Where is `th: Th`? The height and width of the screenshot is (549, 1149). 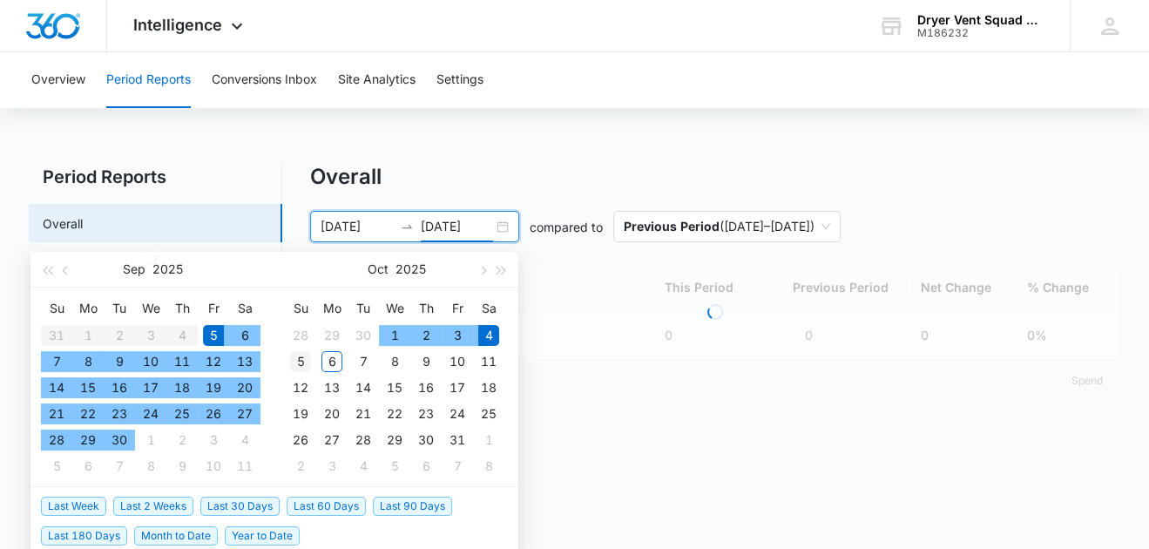 th: Th is located at coordinates (426, 308).